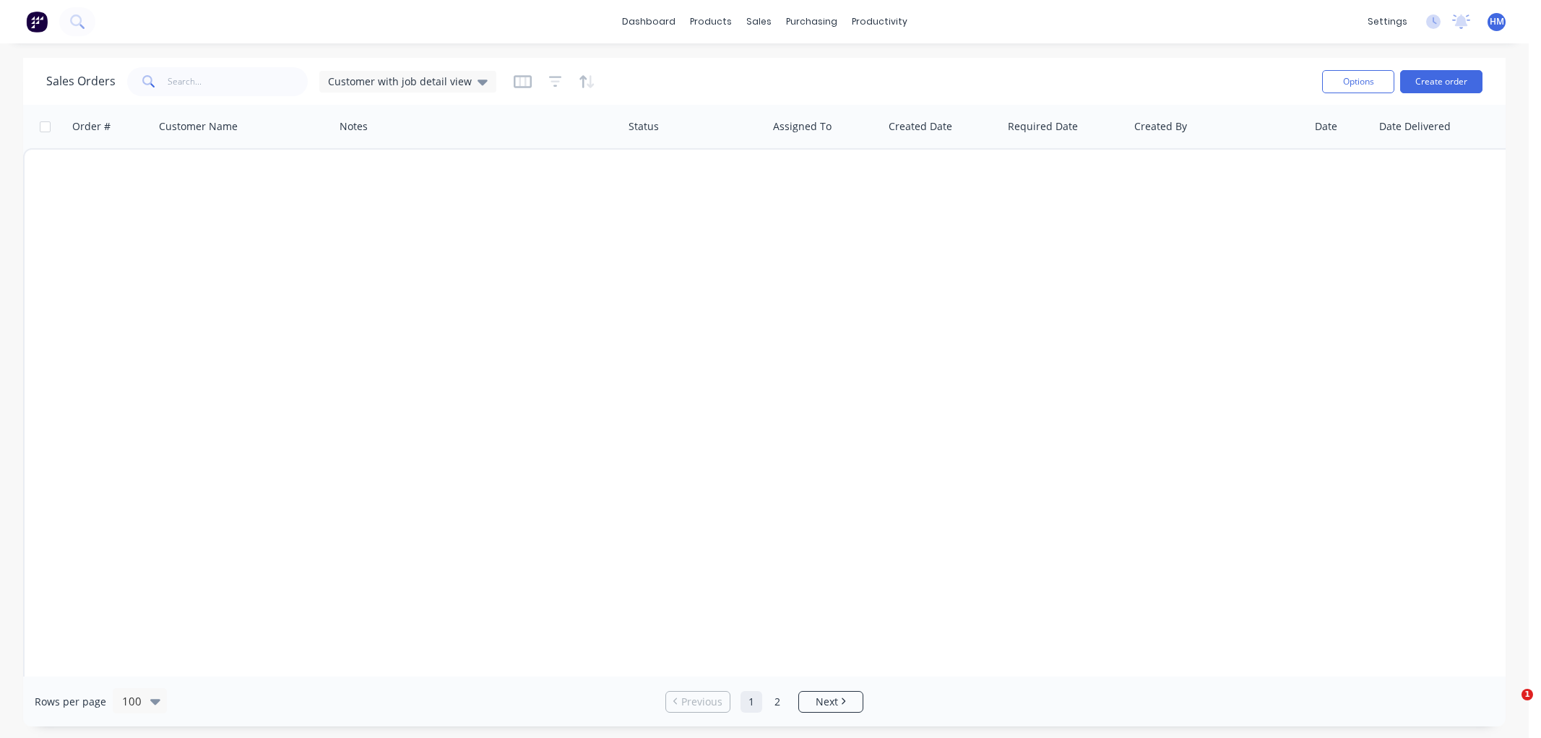 Image resolution: width=1541 pixels, height=738 pixels. Describe the element at coordinates (751, 701) in the screenshot. I see `a: Page 1 is your current page` at that location.